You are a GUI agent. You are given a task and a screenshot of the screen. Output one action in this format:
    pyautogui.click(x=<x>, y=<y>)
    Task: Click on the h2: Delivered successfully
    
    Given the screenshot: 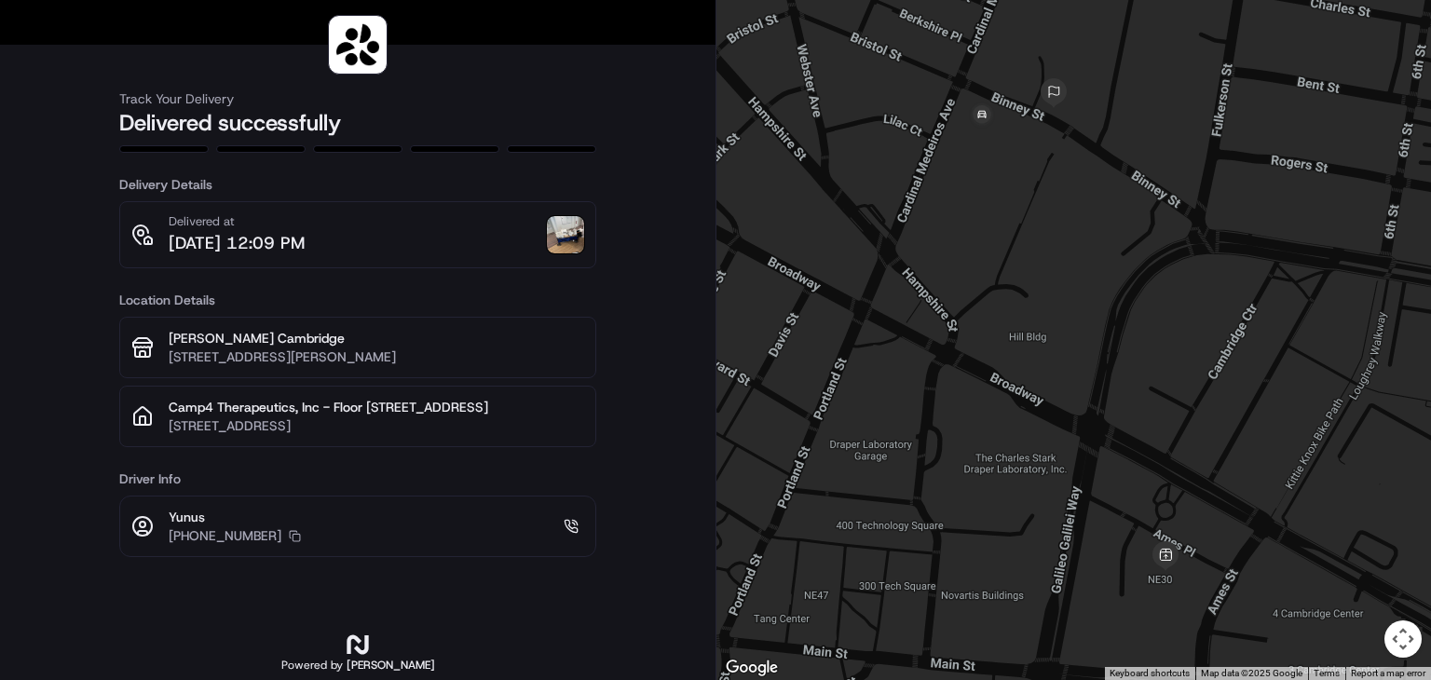 What is the action you would take?
    pyautogui.click(x=358, y=123)
    